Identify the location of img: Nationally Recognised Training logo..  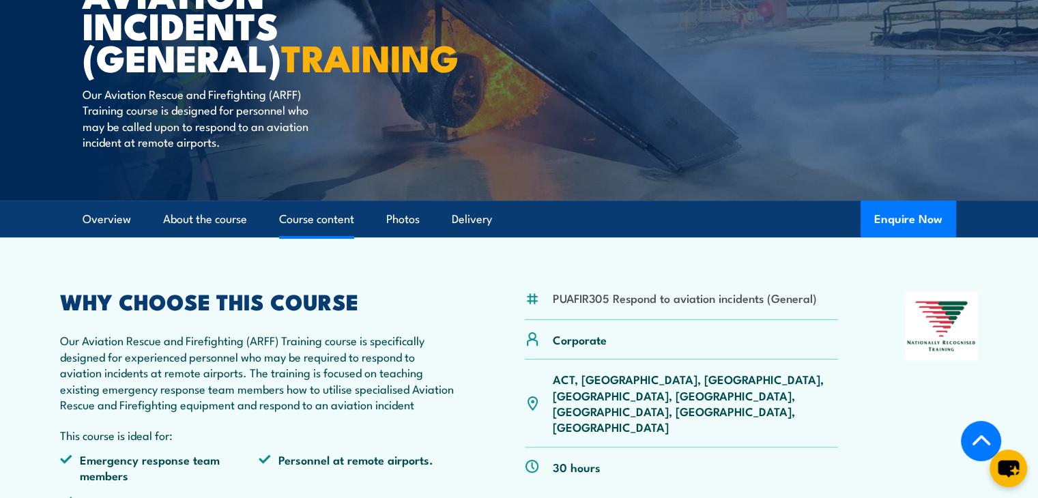
(941, 326).